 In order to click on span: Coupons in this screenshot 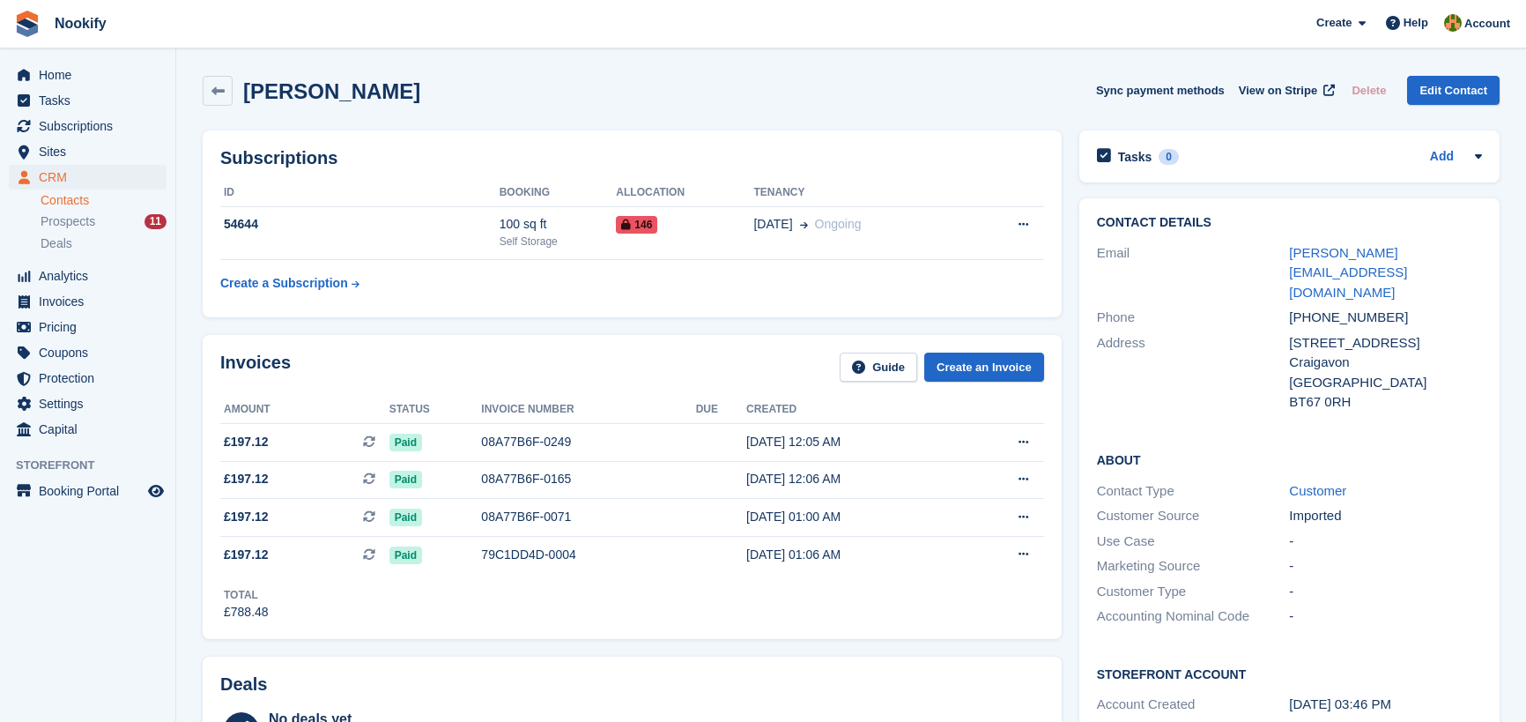, I will do `click(92, 352)`.